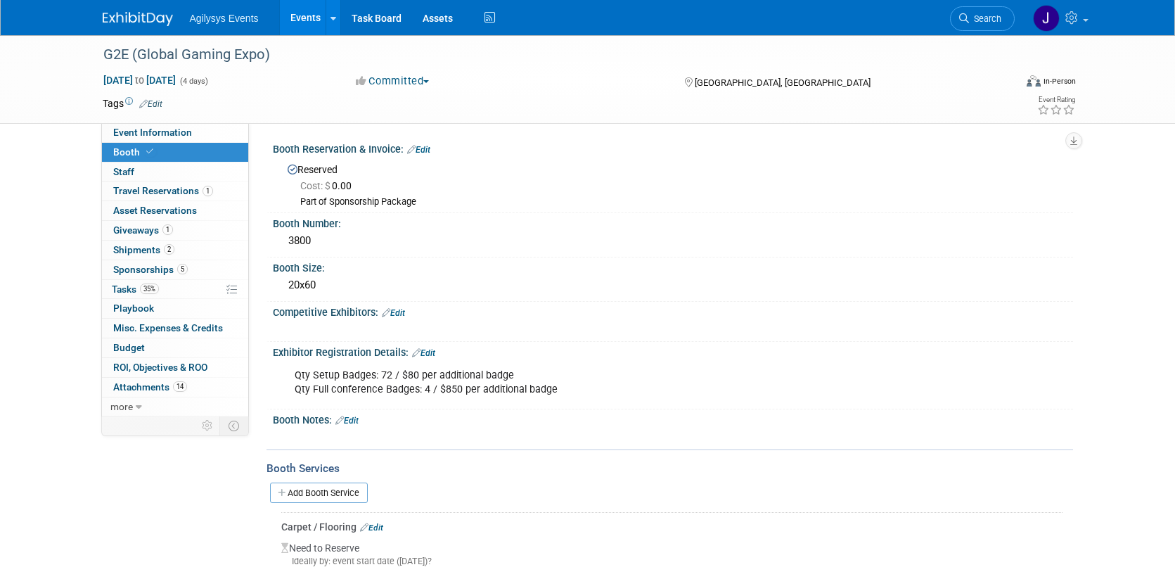 The image size is (1175, 579). I want to click on span: Agilysys Events, so click(224, 18).